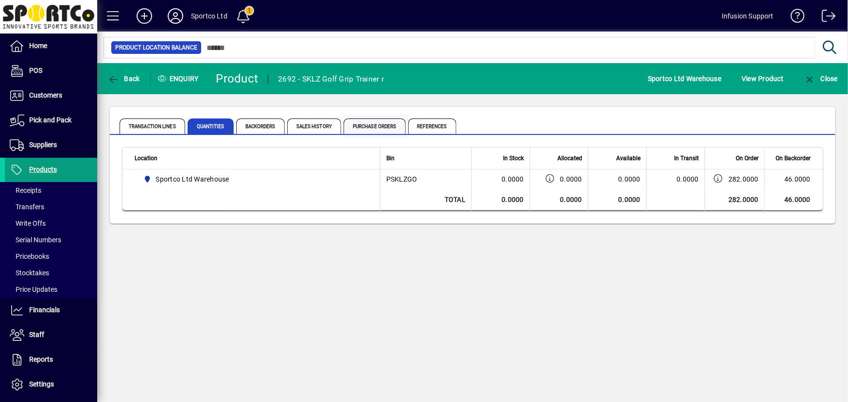 This screenshot has height=402, width=848. I want to click on td: PSKLZGO, so click(426, 179).